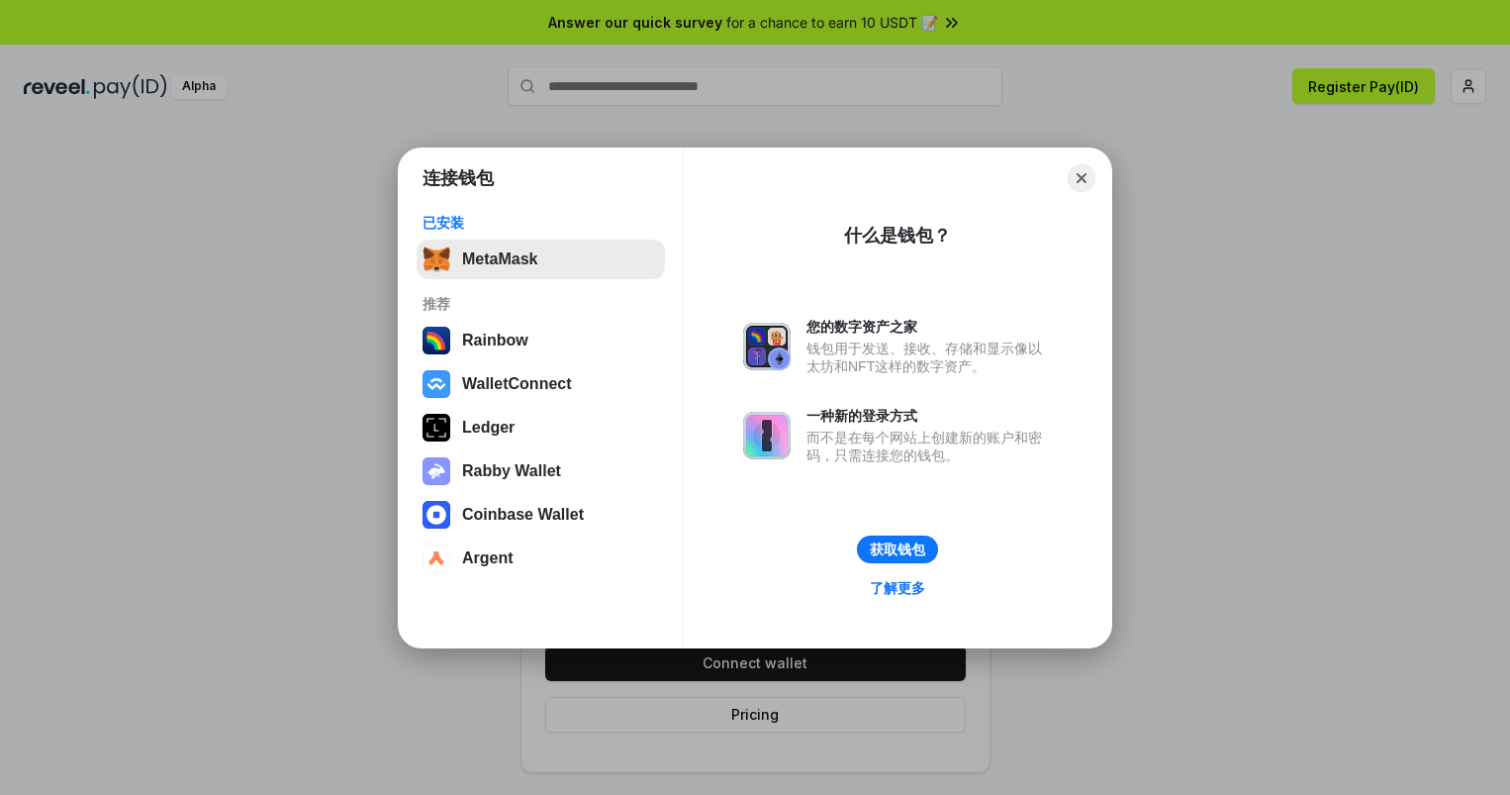  I want to click on div: 推荐, so click(540, 304).